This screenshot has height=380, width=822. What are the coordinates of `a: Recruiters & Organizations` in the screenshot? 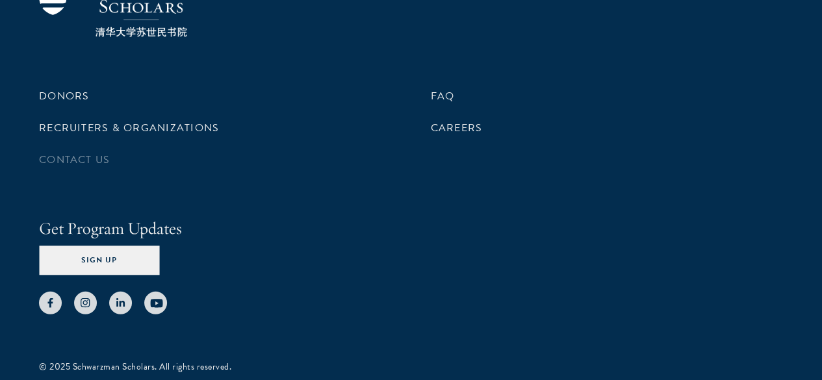 It's located at (129, 128).